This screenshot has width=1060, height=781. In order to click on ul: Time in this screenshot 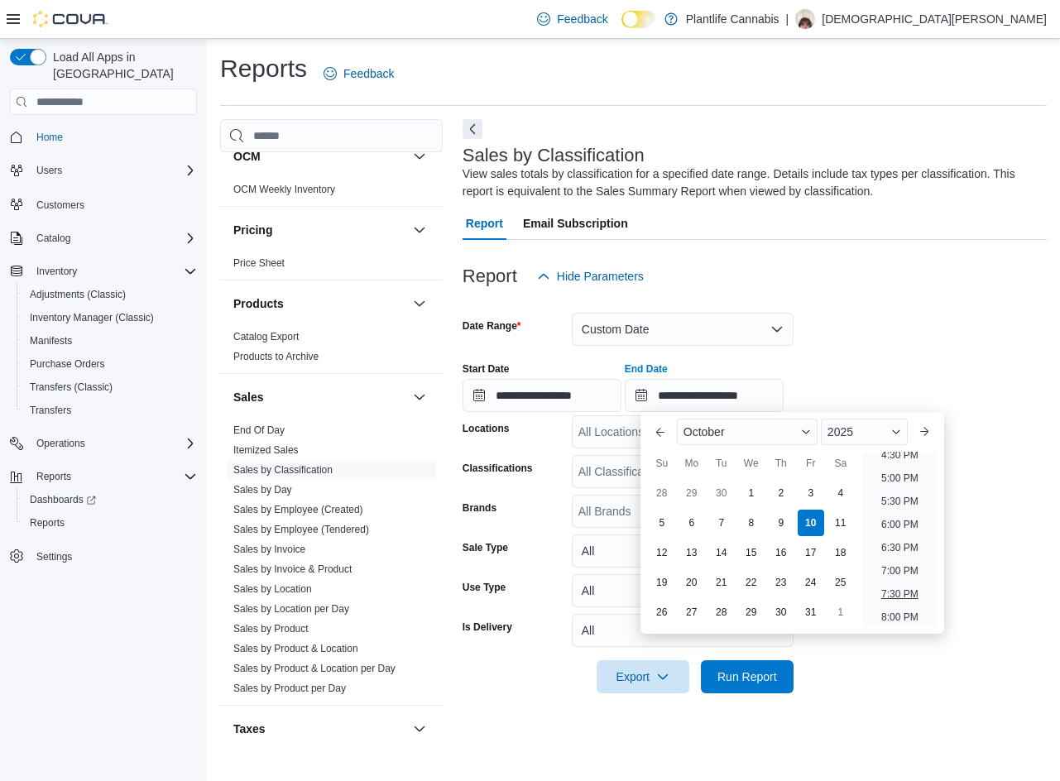, I will do `click(899, 539)`.